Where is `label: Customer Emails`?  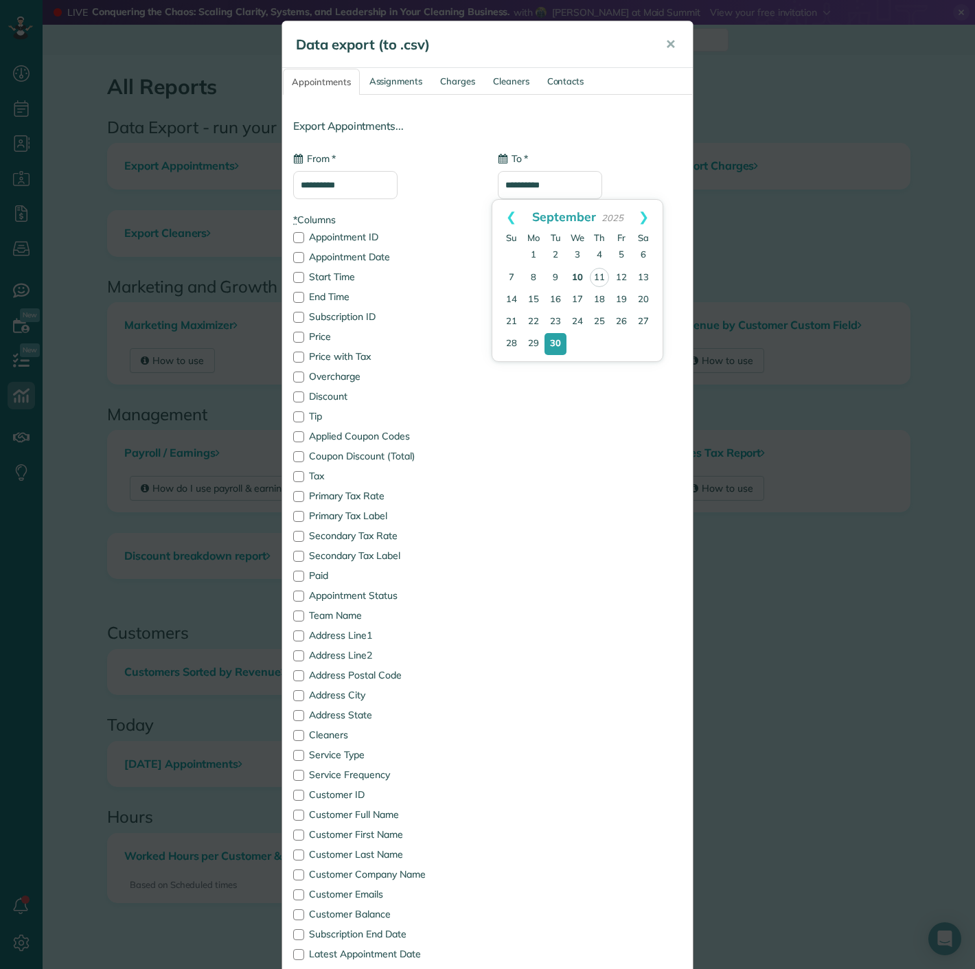
label: Customer Emails is located at coordinates (385, 894).